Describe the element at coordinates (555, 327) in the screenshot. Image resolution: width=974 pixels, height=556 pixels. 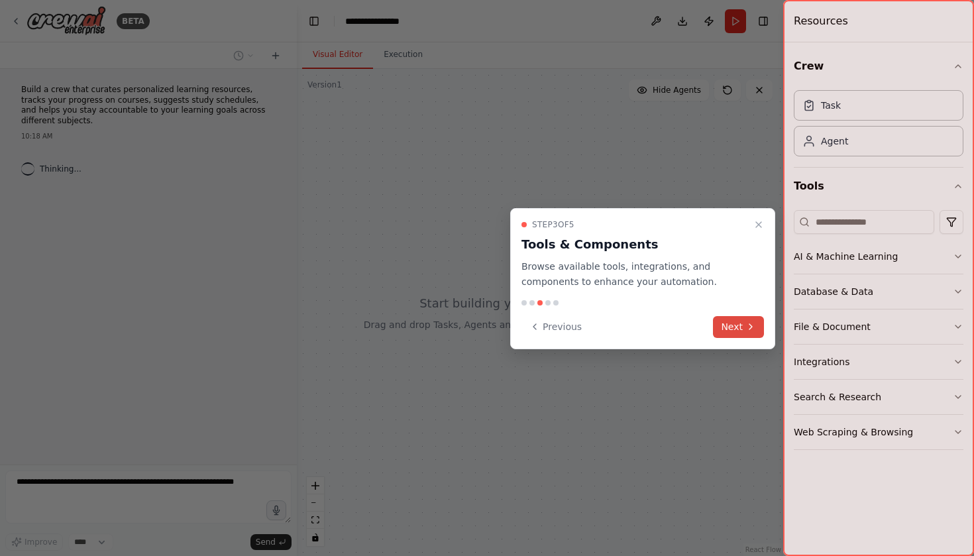
I see `button: Previous` at that location.